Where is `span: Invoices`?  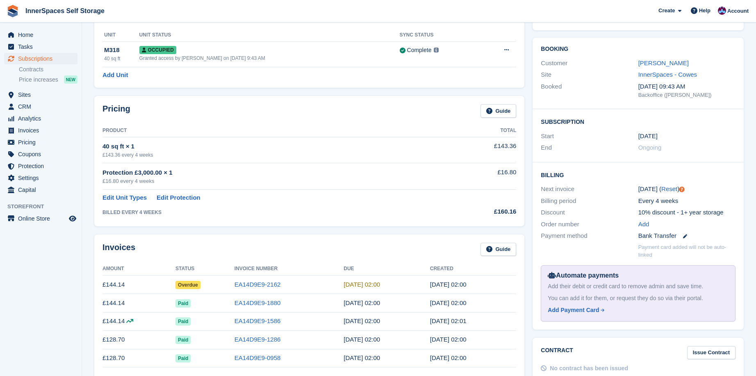 span: Invoices is located at coordinates (43, 130).